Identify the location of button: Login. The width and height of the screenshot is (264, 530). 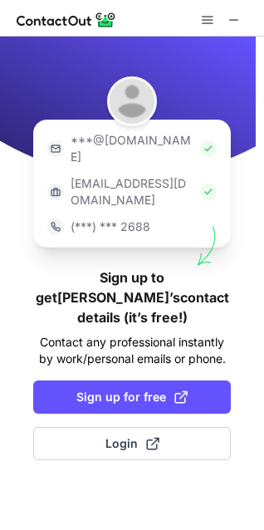
(132, 444).